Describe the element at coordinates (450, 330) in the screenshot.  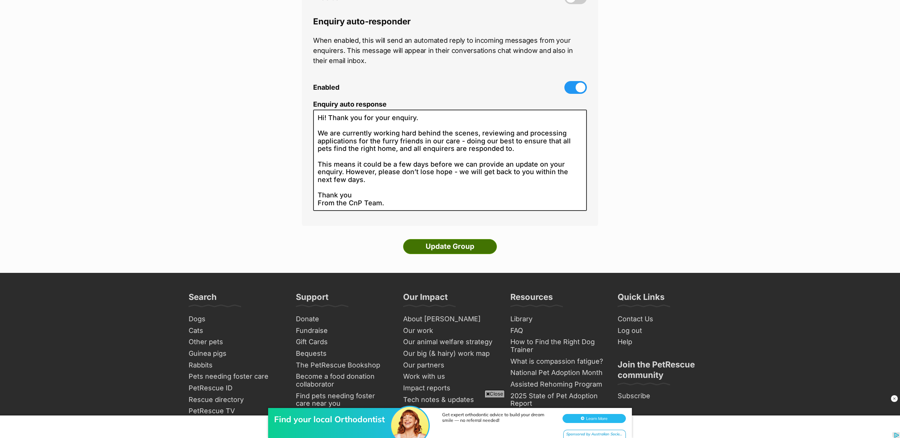
I see `a: Our work` at that location.